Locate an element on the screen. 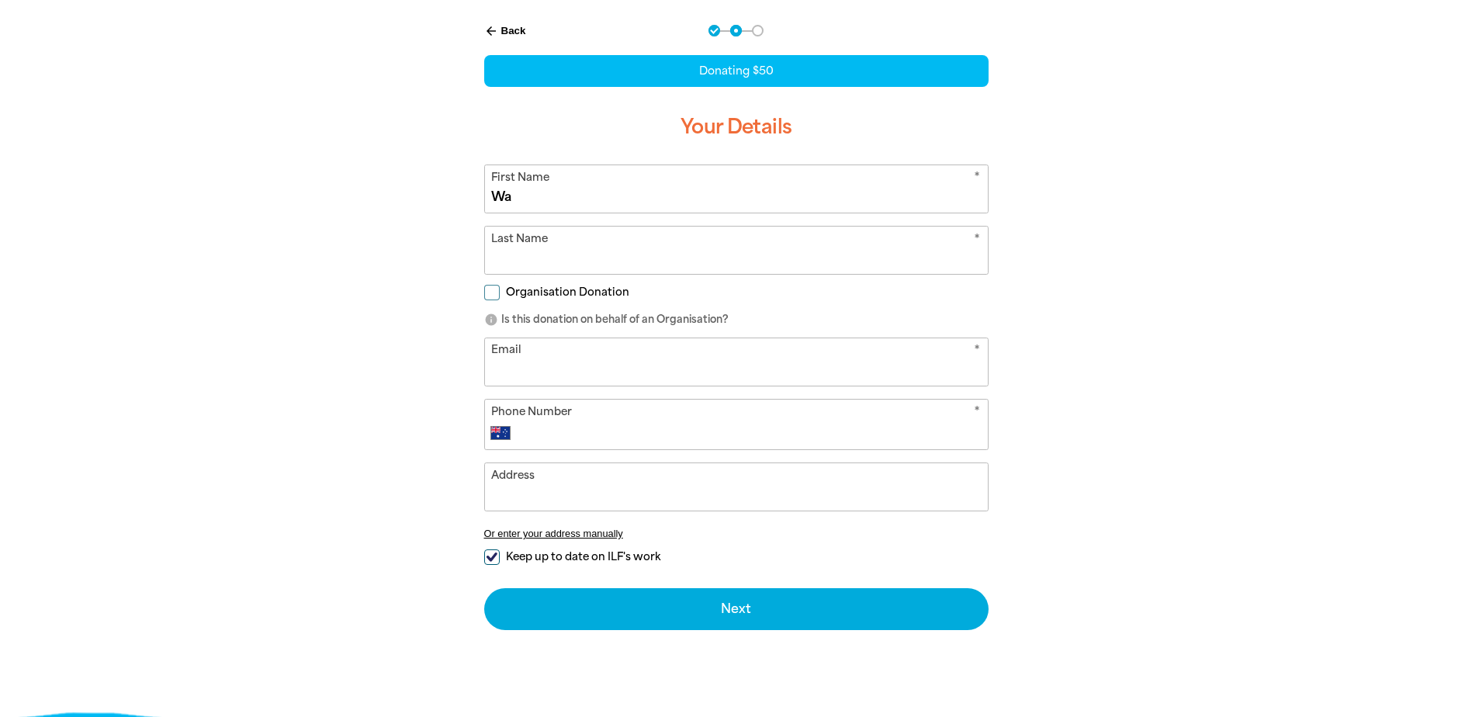 The width and height of the screenshot is (1472, 717). input: Keep up to date on ILF's work is located at coordinates (492, 557).